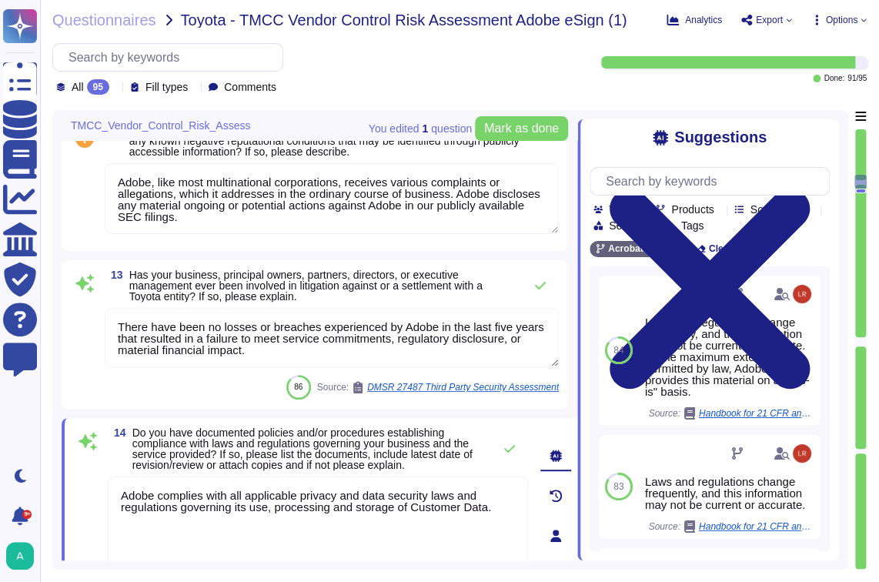 Image resolution: width=879 pixels, height=582 pixels. Describe the element at coordinates (332, 337) in the screenshot. I see `textarea: There have been no losses or breaches experienced by Adobe in the last five years that resulted i...` at that location.